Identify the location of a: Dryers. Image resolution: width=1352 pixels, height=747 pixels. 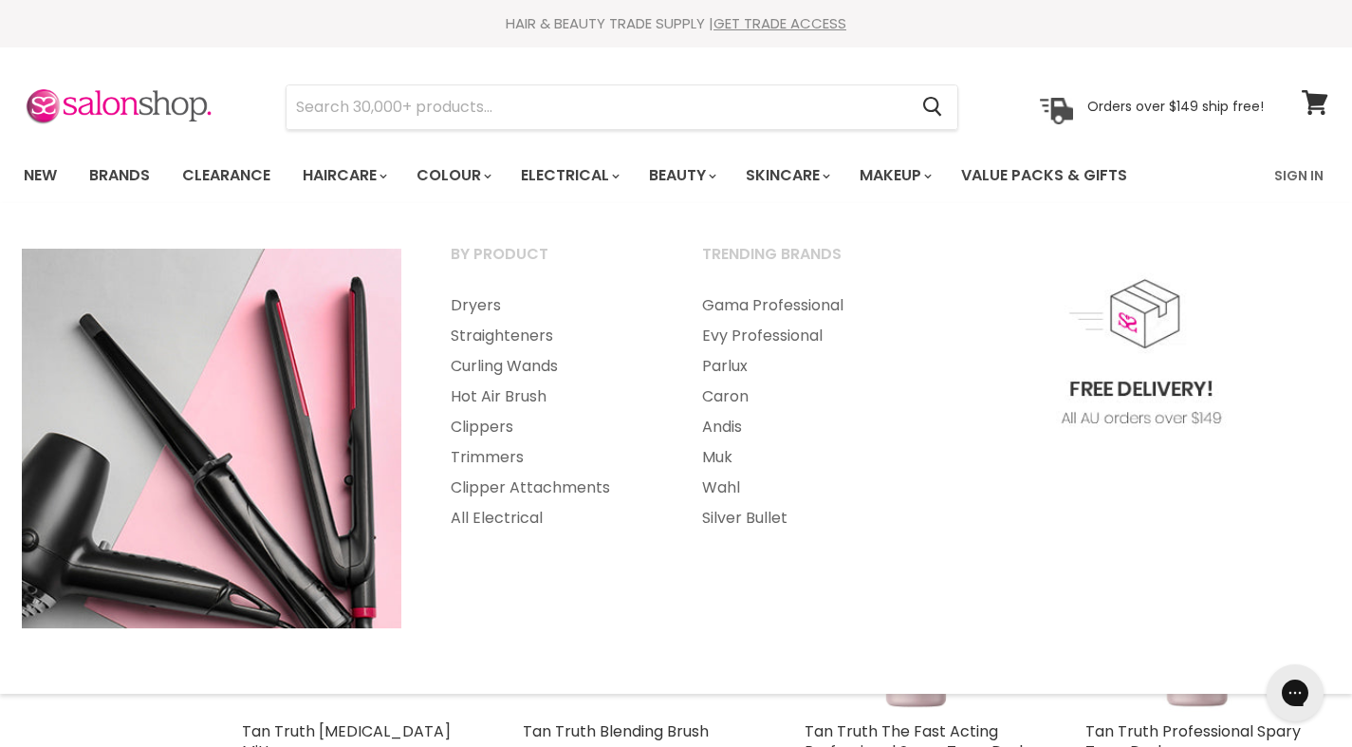
(550, 305).